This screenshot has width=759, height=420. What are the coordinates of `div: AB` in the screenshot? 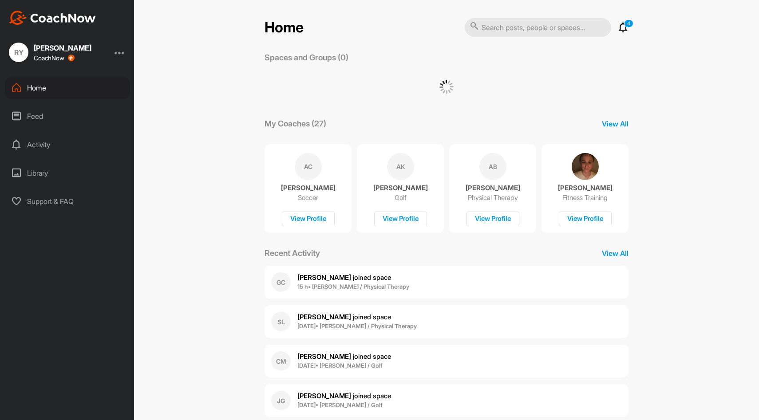 It's located at (493, 166).